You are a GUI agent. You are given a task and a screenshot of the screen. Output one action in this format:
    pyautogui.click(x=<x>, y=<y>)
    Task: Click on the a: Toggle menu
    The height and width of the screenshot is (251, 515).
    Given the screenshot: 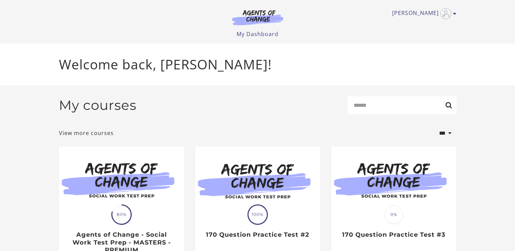 What is the action you would take?
    pyautogui.click(x=422, y=14)
    